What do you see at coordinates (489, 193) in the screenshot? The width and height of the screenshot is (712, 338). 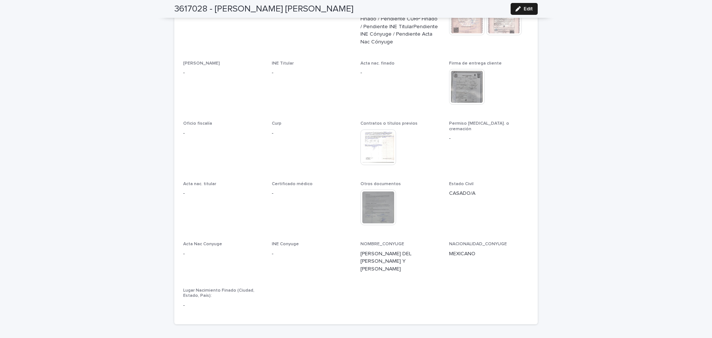 I see `p: CASADO/A` at bounding box center [489, 193].